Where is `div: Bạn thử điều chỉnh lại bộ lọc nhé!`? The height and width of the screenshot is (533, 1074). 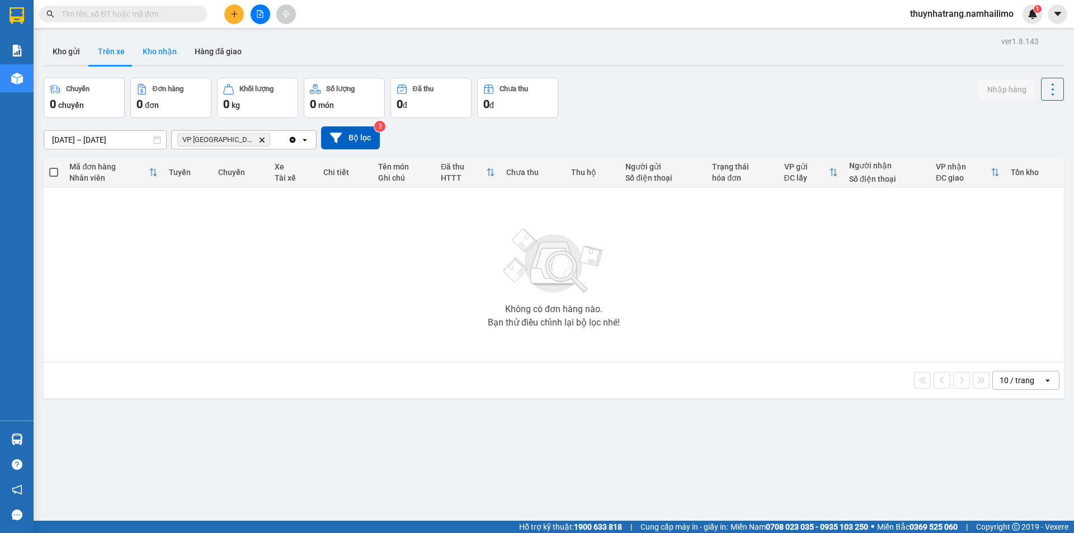
div: Bạn thử điều chỉnh lại bộ lọc nhé! is located at coordinates (554, 323).